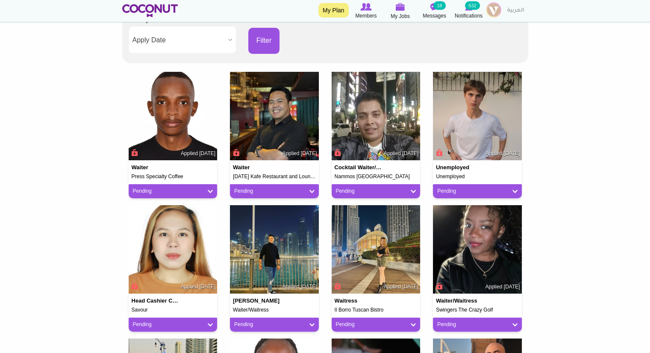  I want to click on img: My Jobs, so click(400, 7).